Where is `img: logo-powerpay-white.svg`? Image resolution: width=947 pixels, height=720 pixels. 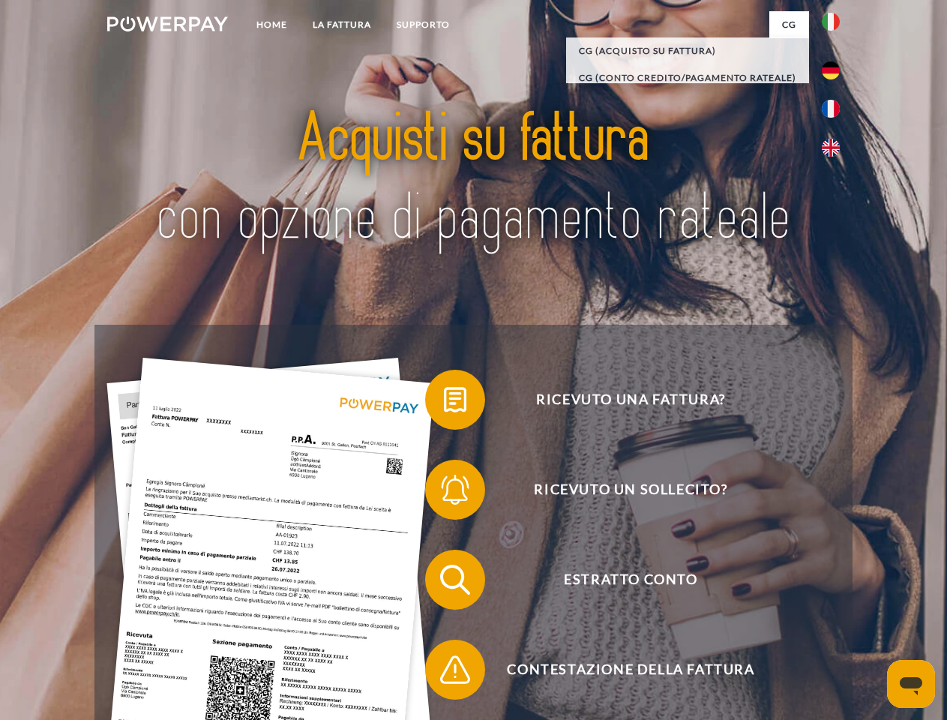
img: logo-powerpay-white.svg is located at coordinates (167, 24).